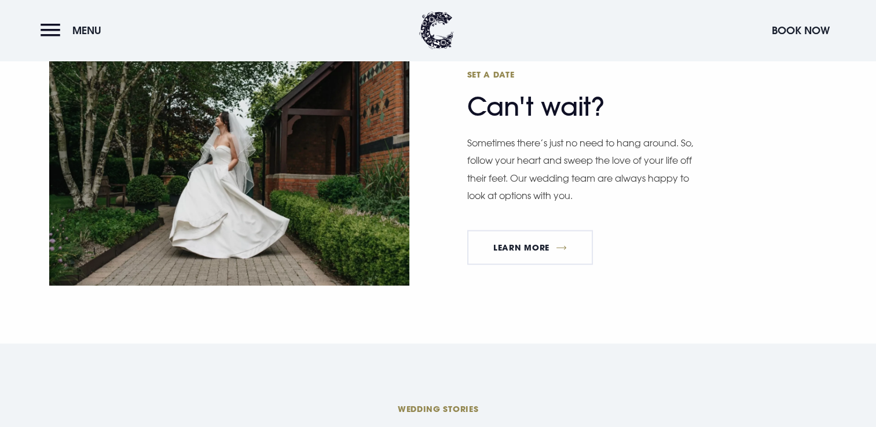  I want to click on span: Menu, so click(87, 30).